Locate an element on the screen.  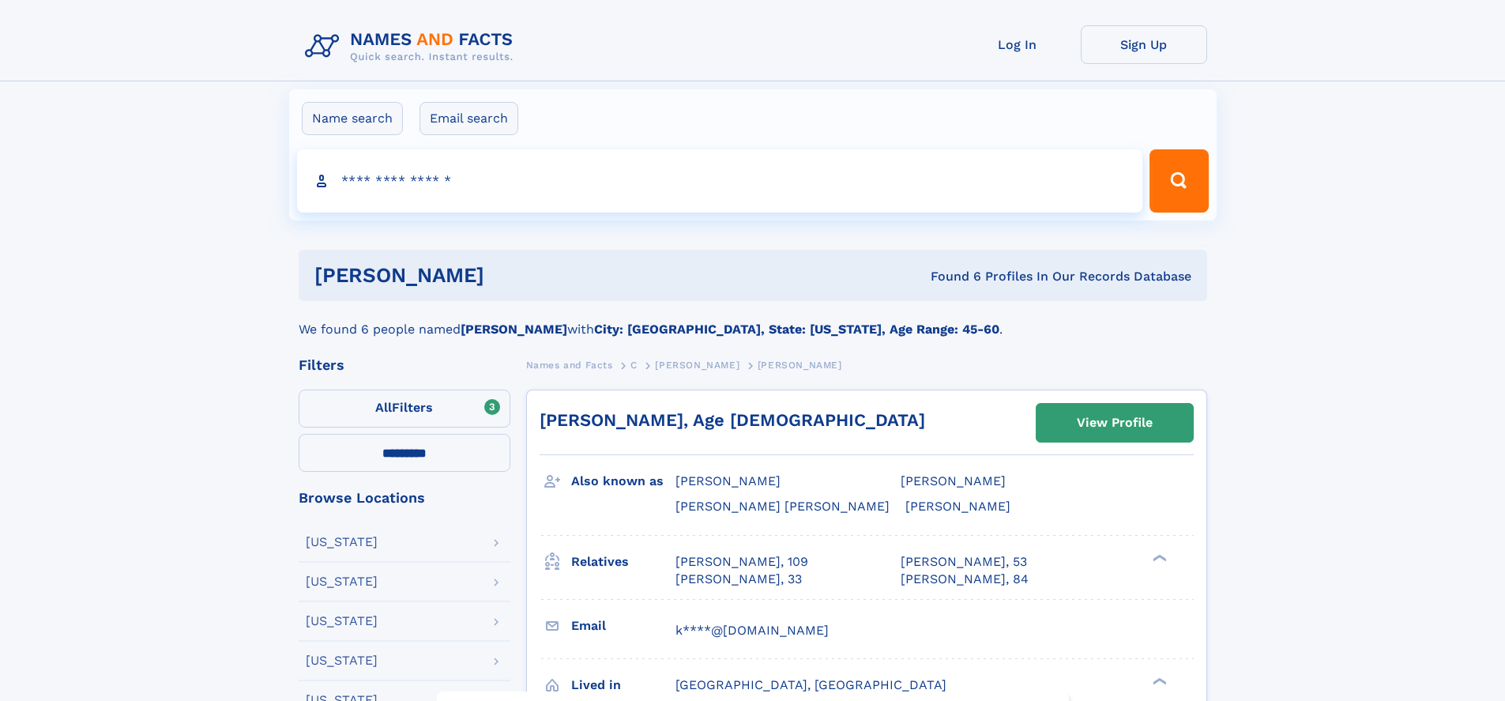
button: Search Button is located at coordinates (1179, 181).